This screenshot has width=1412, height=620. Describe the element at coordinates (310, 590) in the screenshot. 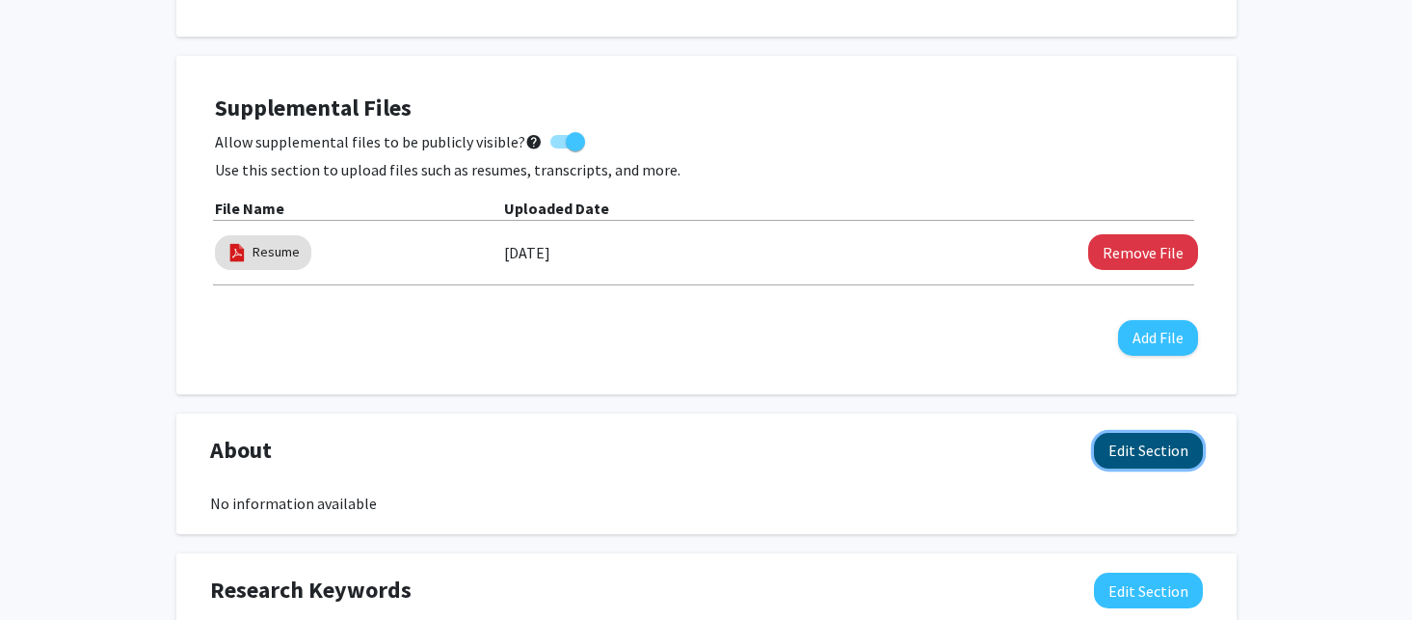

I see `span: Research Keywords` at that location.